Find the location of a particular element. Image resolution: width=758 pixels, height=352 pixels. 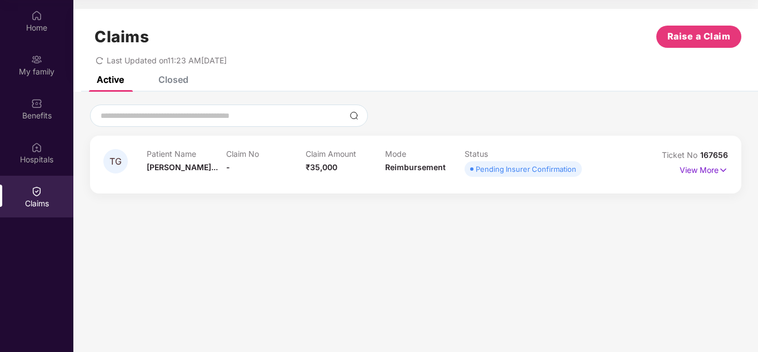

h1: Claims is located at coordinates (122, 37).